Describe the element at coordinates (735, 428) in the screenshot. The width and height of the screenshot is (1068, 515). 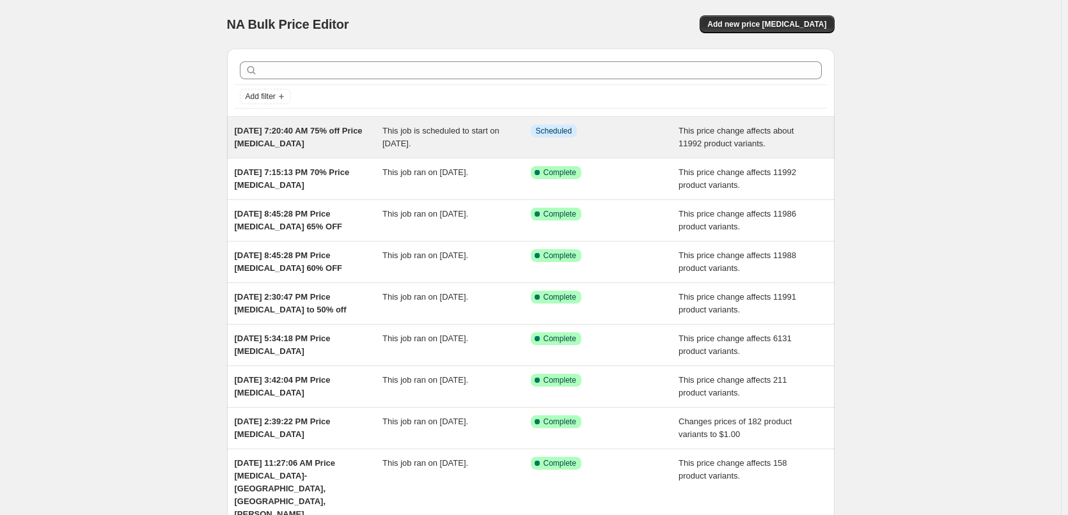
I see `span: Changes prices of 182 product variants to $1.00` at that location.